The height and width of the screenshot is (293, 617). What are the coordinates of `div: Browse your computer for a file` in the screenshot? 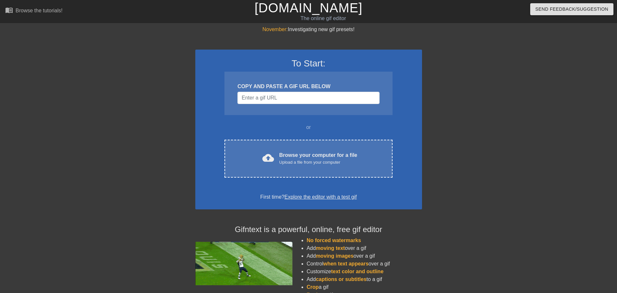 It's located at (318, 158).